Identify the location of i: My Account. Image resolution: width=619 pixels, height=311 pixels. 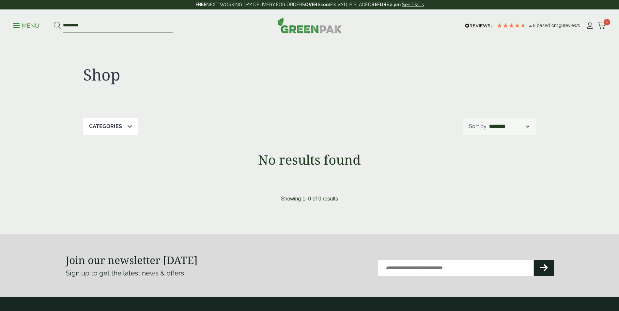
(590, 26).